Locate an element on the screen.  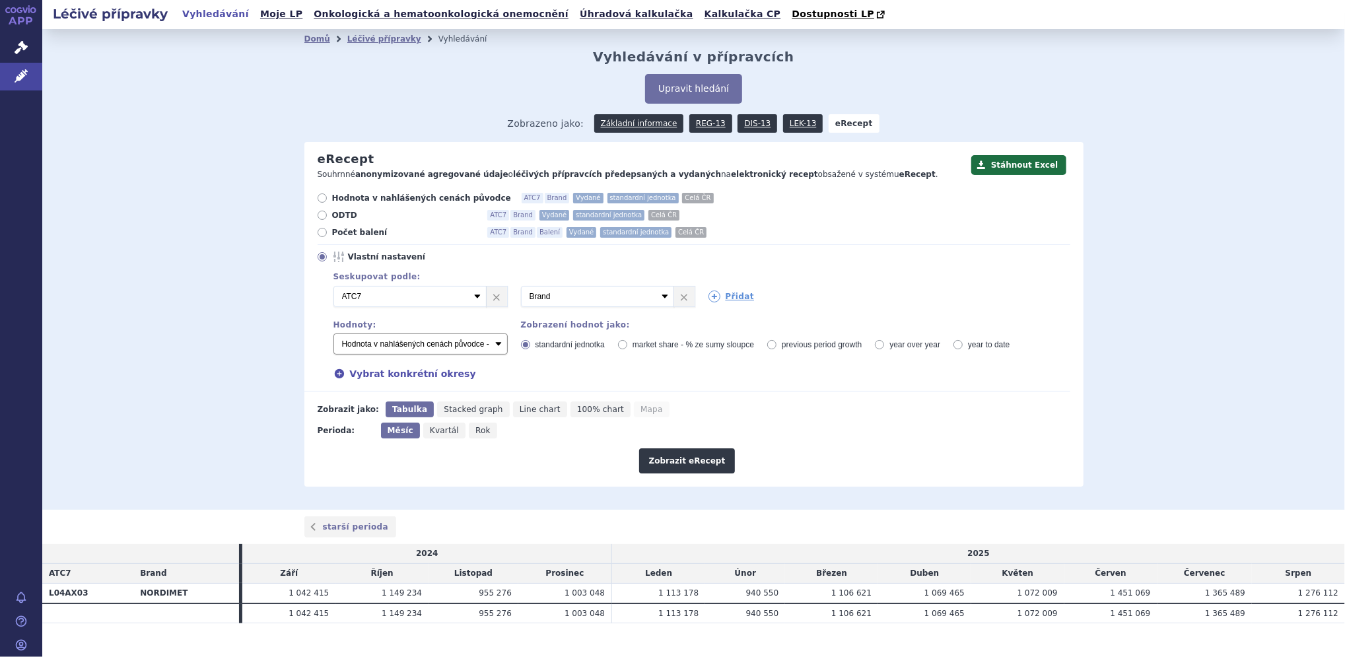
td: Květen is located at coordinates (1018, 574).